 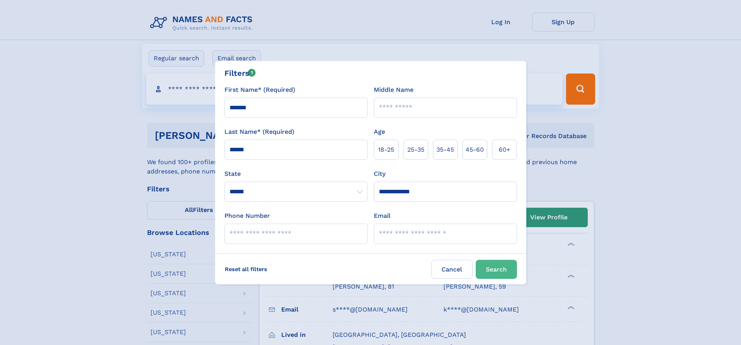 What do you see at coordinates (505, 150) in the screenshot?
I see `span: 60+` at bounding box center [505, 150].